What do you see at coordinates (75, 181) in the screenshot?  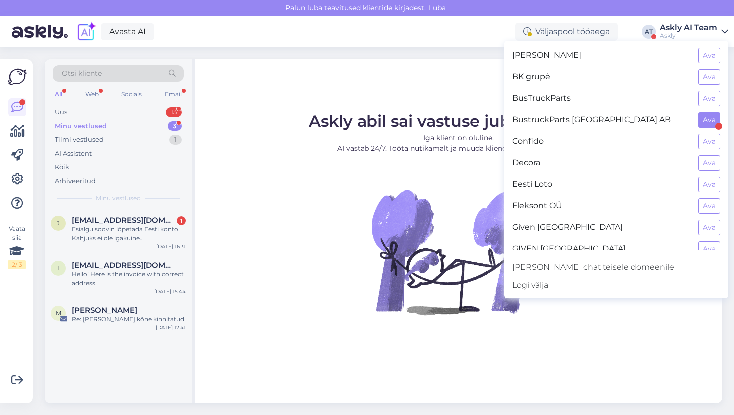 I see `div: Arhiveeritud` at bounding box center [75, 181].